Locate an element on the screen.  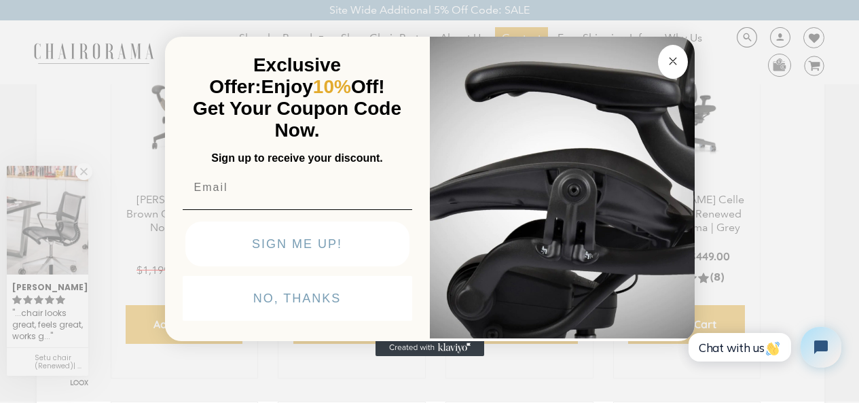
input: Email is located at coordinates (298, 188).